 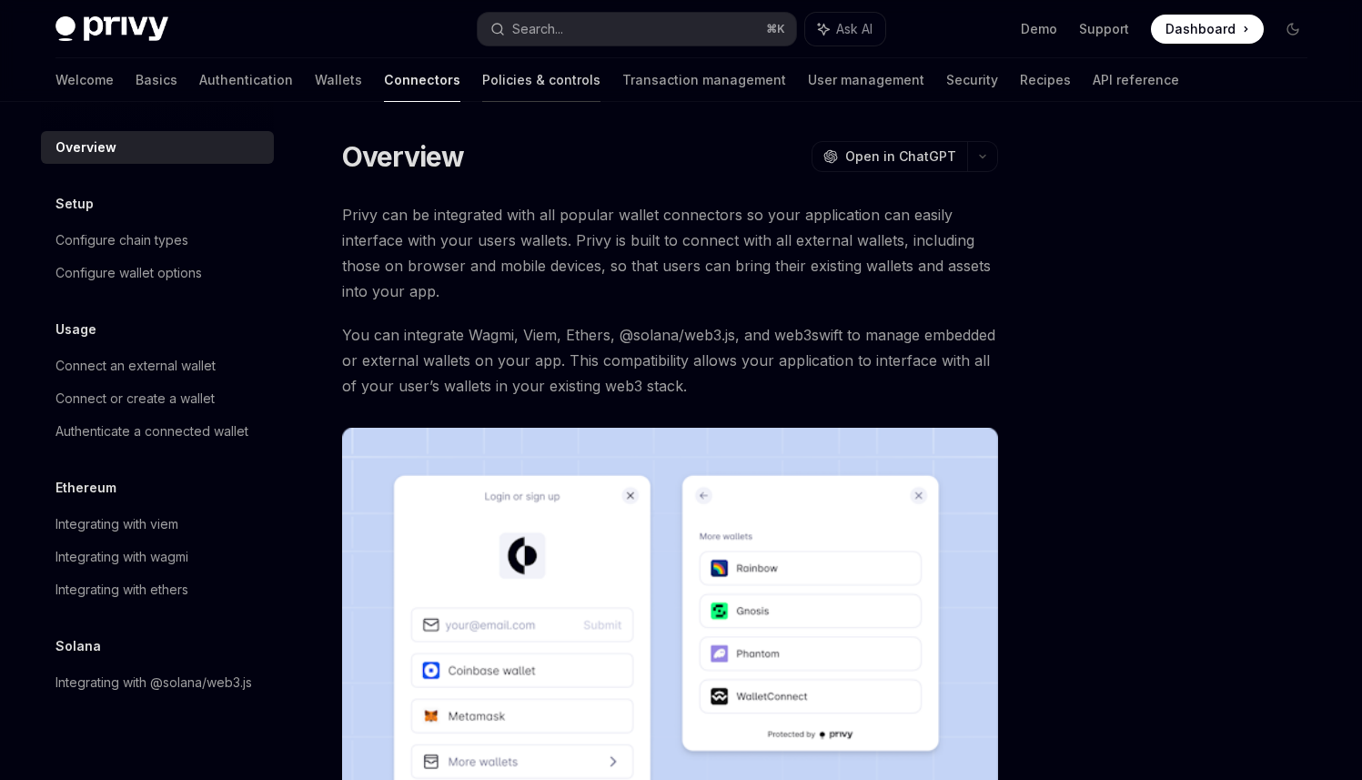 What do you see at coordinates (246, 80) in the screenshot?
I see `a: Authentication` at bounding box center [246, 80].